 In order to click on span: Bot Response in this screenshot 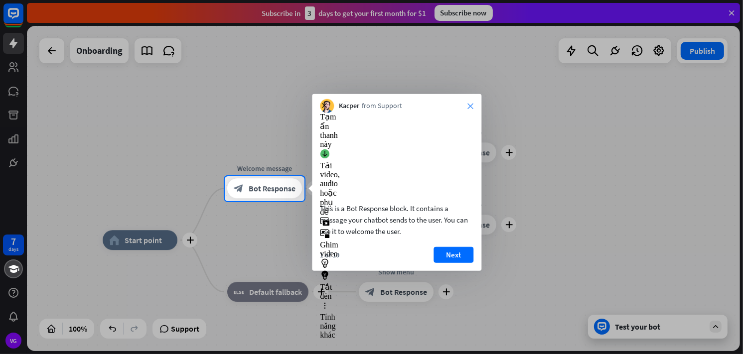, I will do `click(272, 189)`.